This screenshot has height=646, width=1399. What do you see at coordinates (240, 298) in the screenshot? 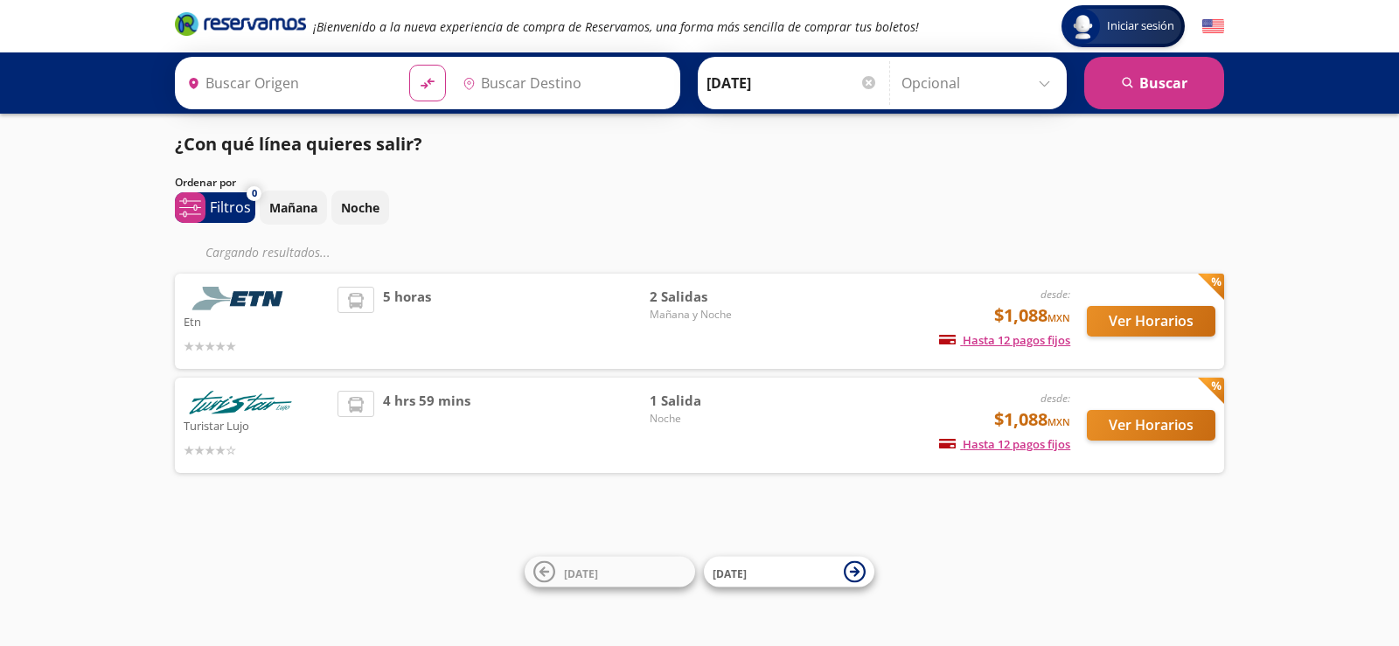
I see `img: Etn` at bounding box center [240, 298].